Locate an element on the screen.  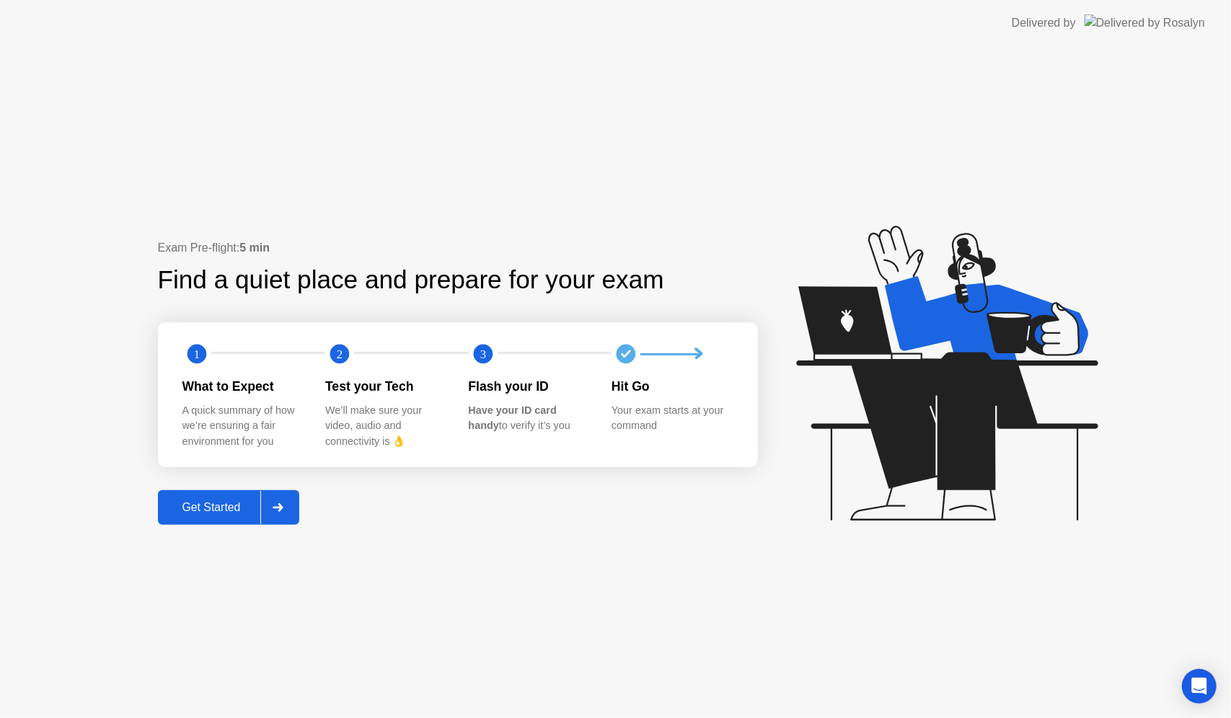
text: 3 is located at coordinates (482, 354).